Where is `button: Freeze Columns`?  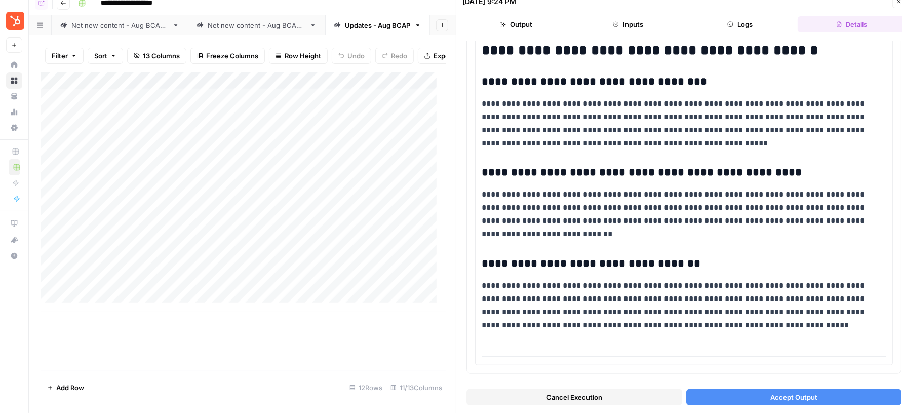
button: Freeze Columns is located at coordinates (228, 56).